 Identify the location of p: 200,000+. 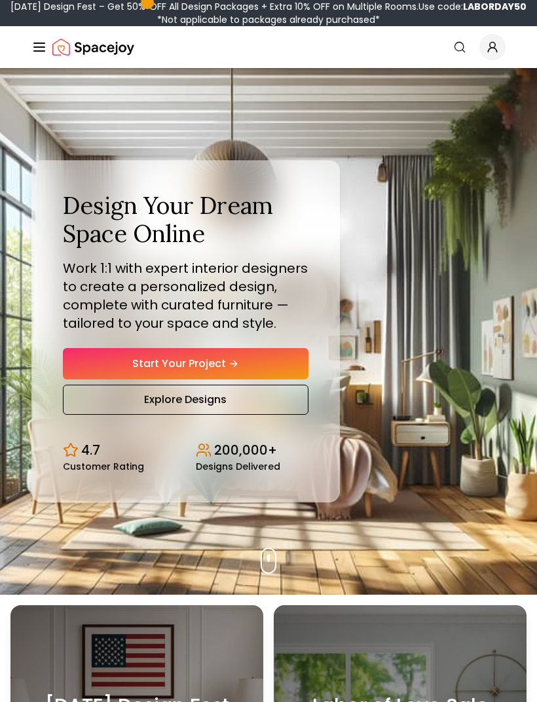
(245, 450).